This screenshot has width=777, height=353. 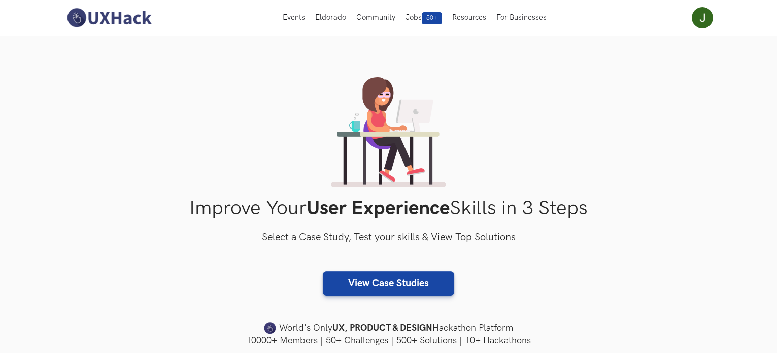 I want to click on h4: 10000+ Members | 50+ Challenges | 500+ Solutions | 10+ Hackathons, so click(x=389, y=340).